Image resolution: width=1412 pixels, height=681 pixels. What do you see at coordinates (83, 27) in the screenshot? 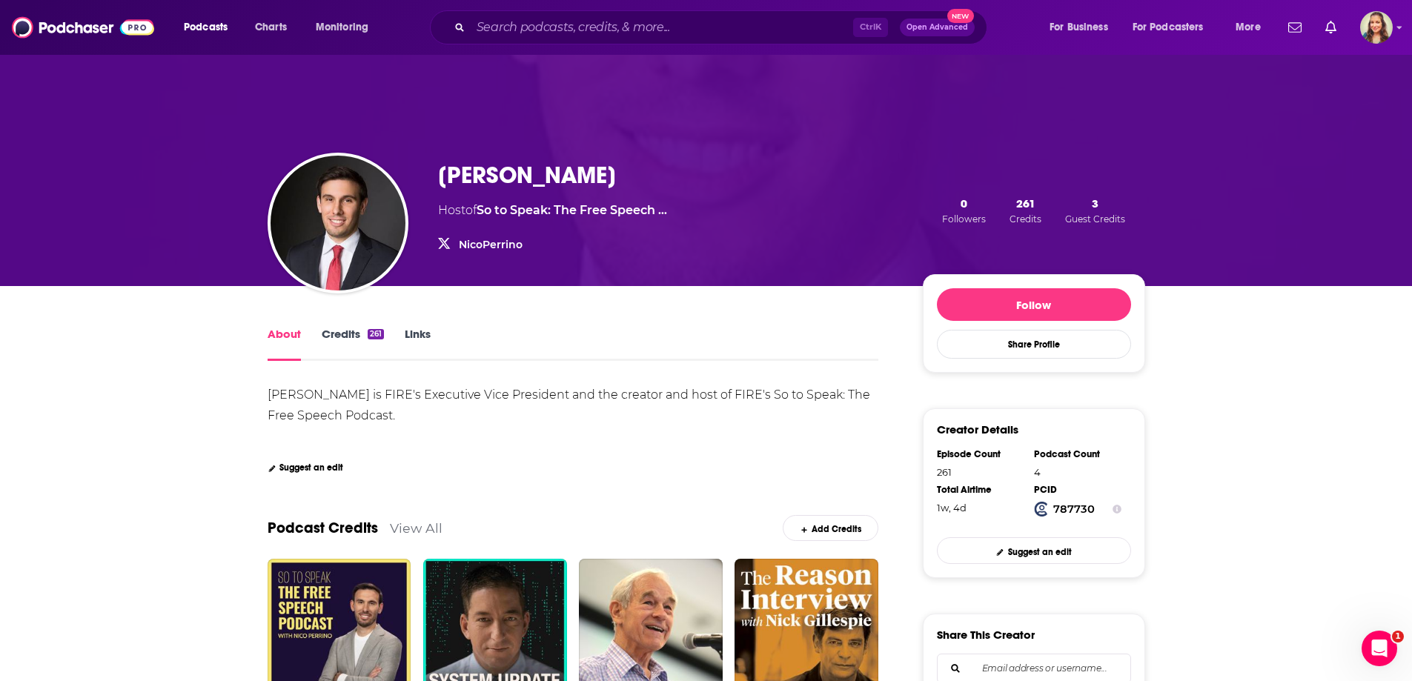
I see `img: Podchaser - Follow, Share and Rate Podcasts` at bounding box center [83, 27].